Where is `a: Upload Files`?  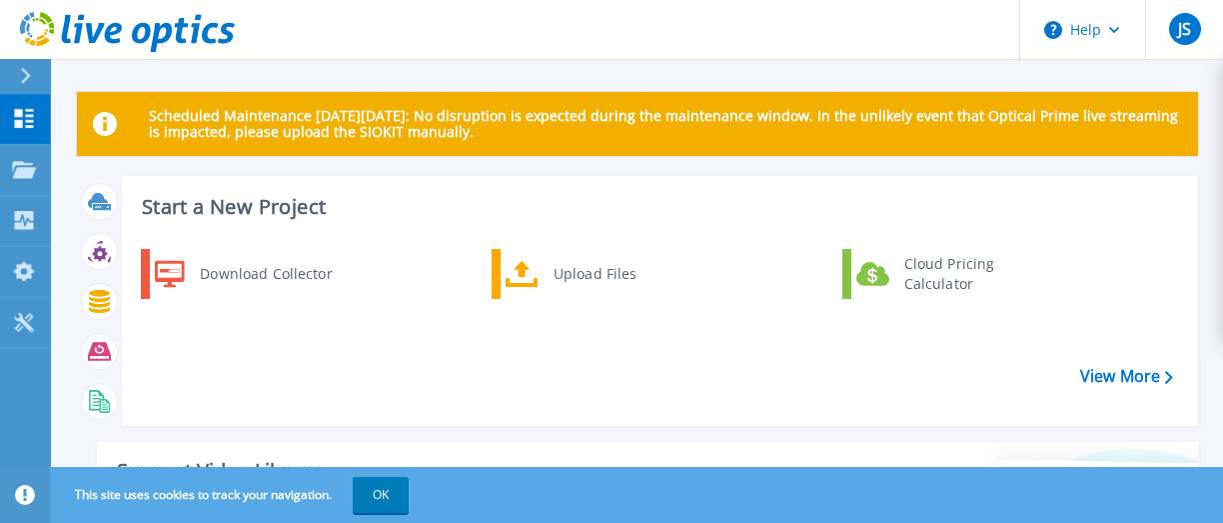 a: Upload Files is located at coordinates (594, 274).